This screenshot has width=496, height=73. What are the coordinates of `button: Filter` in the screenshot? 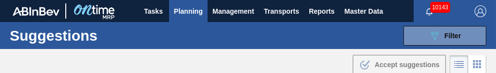 It's located at (445, 36).